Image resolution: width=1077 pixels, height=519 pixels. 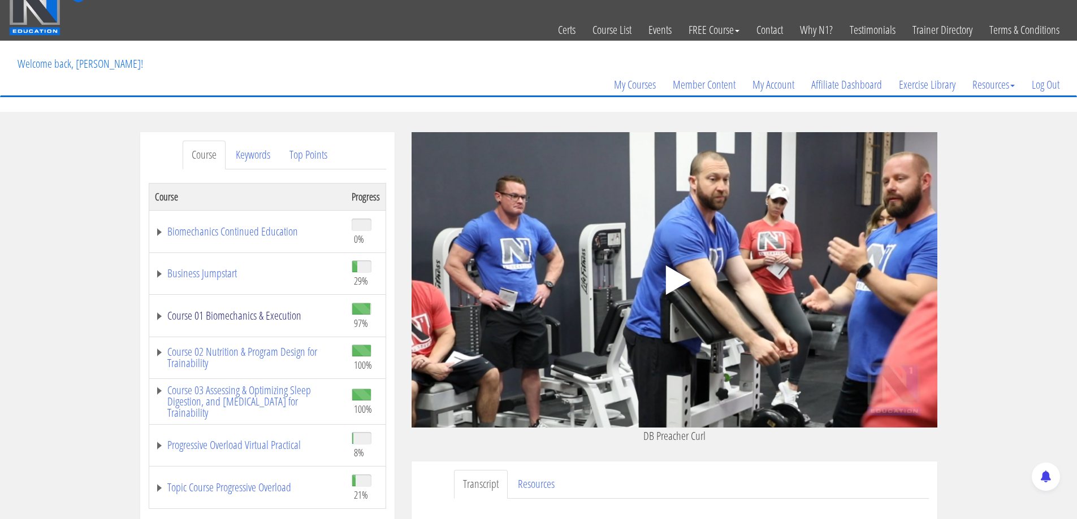 I want to click on a: Testimonials, so click(x=872, y=30).